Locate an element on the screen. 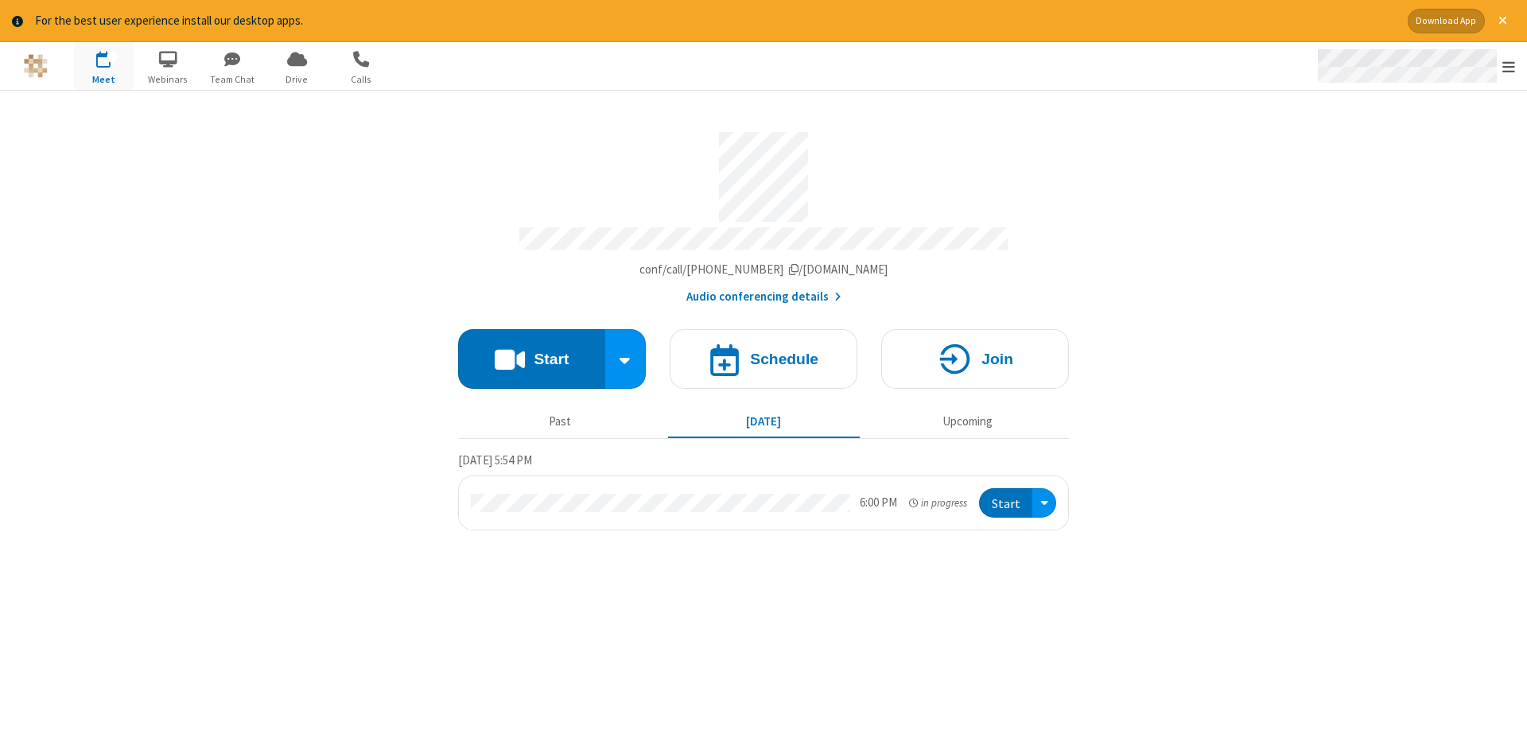 The width and height of the screenshot is (1527, 753). span: Meet is located at coordinates (103, 80).